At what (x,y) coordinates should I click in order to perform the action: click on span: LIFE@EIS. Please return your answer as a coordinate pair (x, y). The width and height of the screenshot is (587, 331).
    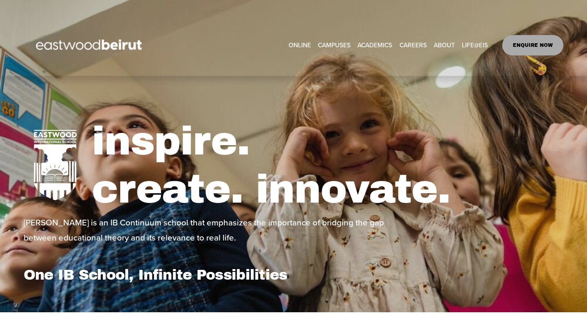
    Looking at the image, I should click on (475, 45).